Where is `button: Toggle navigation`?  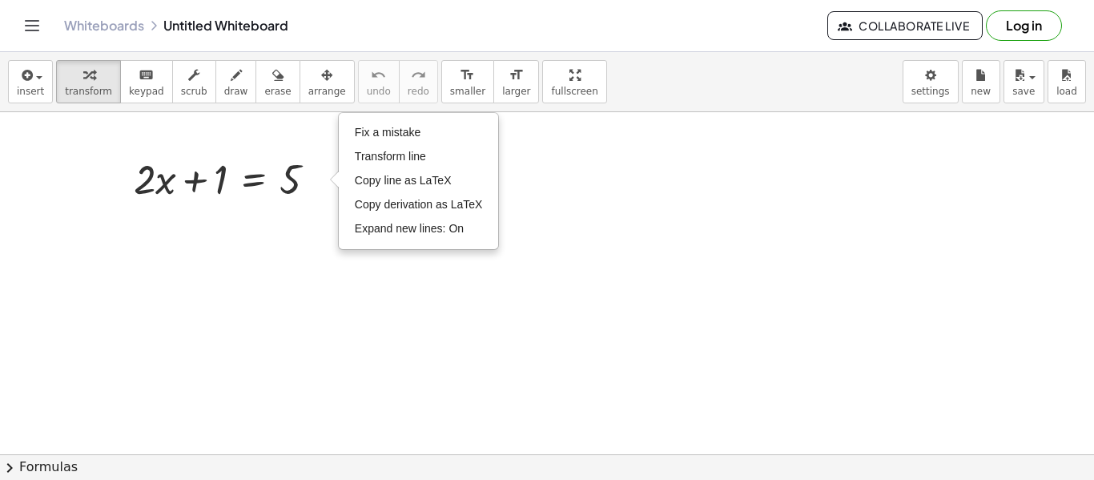 button: Toggle navigation is located at coordinates (32, 26).